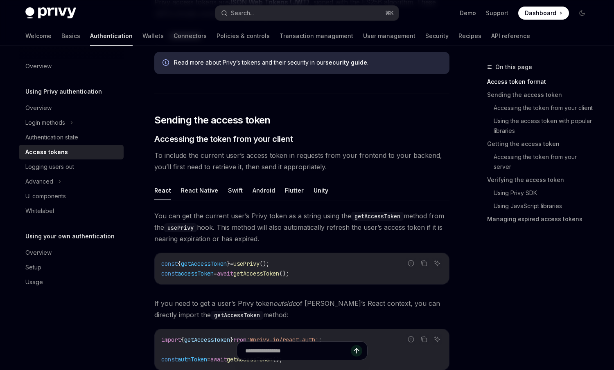 This screenshot has width=614, height=370. What do you see at coordinates (544, 206) in the screenshot?
I see `a: Using JavaScript libraries` at bounding box center [544, 206].